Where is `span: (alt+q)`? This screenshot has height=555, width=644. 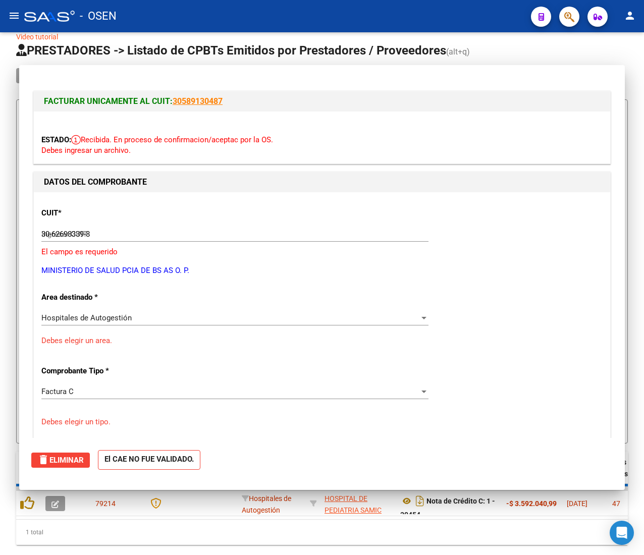 span: (alt+q) is located at coordinates (458, 51).